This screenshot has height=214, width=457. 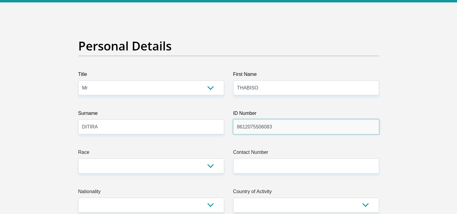 What do you see at coordinates (229, 46) in the screenshot?
I see `h2: Personal Details` at bounding box center [229, 46].